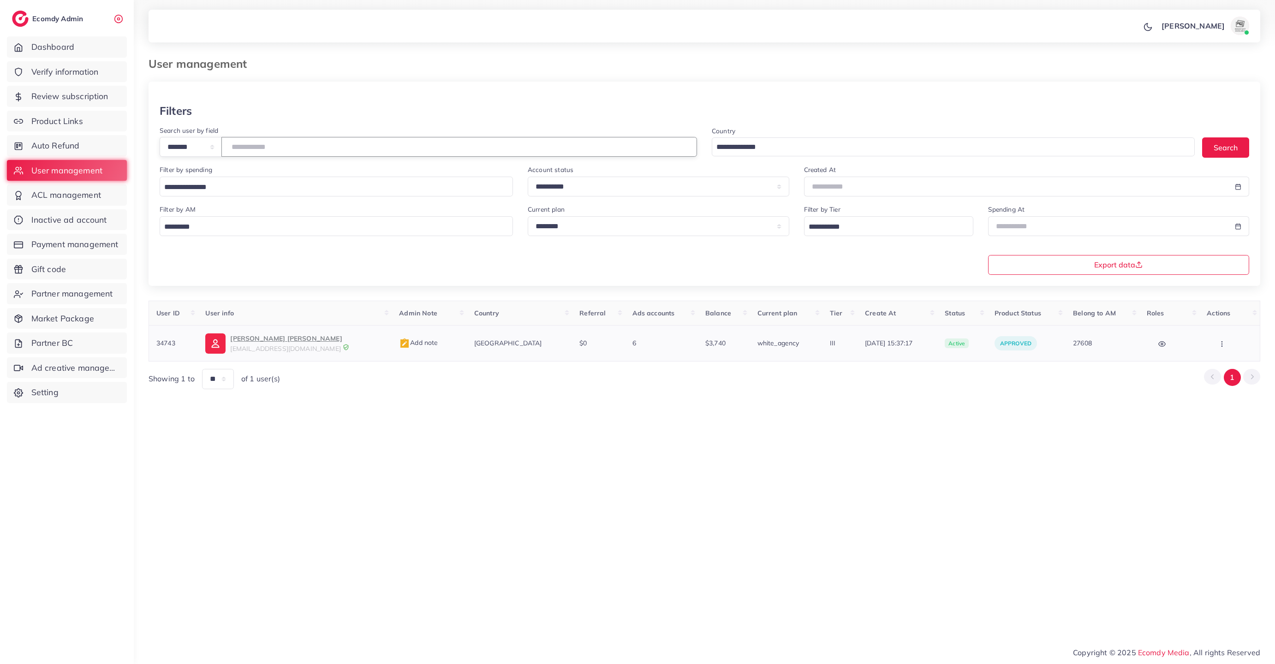  Describe the element at coordinates (955, 313) in the screenshot. I see `span: Status` at that location.